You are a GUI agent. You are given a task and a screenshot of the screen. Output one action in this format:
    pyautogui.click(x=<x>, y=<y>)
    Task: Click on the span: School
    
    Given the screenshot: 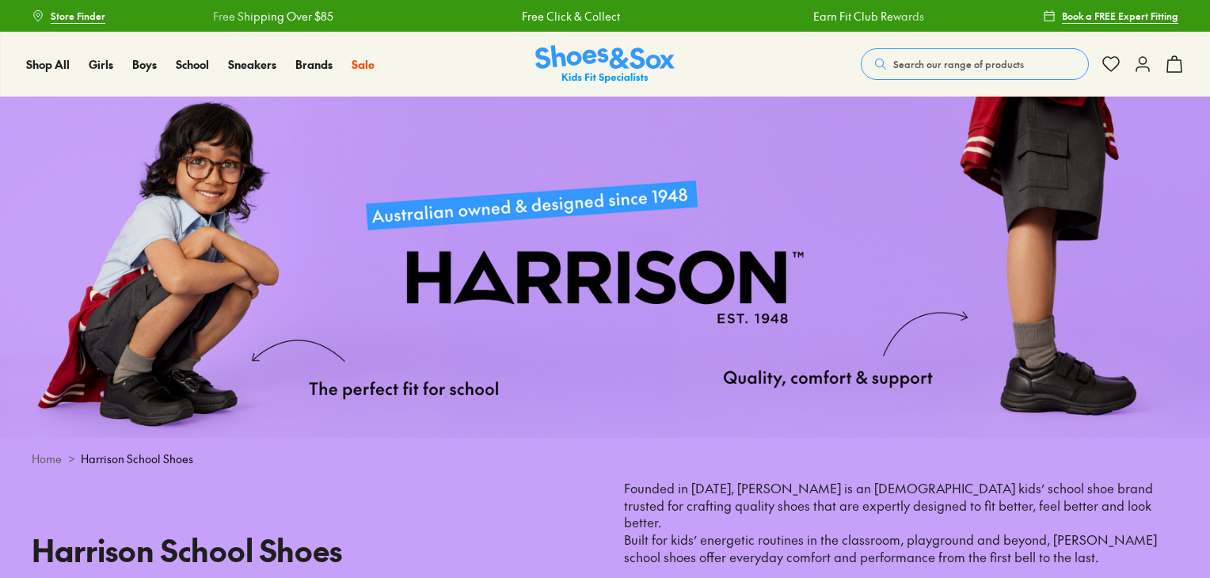 What is the action you would take?
    pyautogui.click(x=192, y=64)
    